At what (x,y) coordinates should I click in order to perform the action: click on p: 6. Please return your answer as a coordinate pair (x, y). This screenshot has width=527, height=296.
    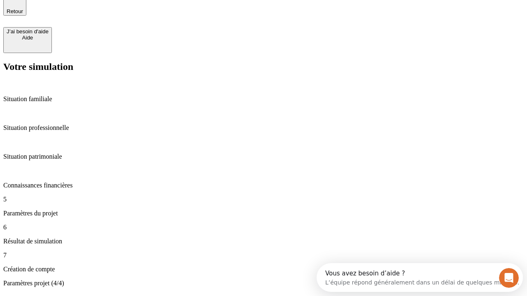
    Looking at the image, I should click on (263, 228).